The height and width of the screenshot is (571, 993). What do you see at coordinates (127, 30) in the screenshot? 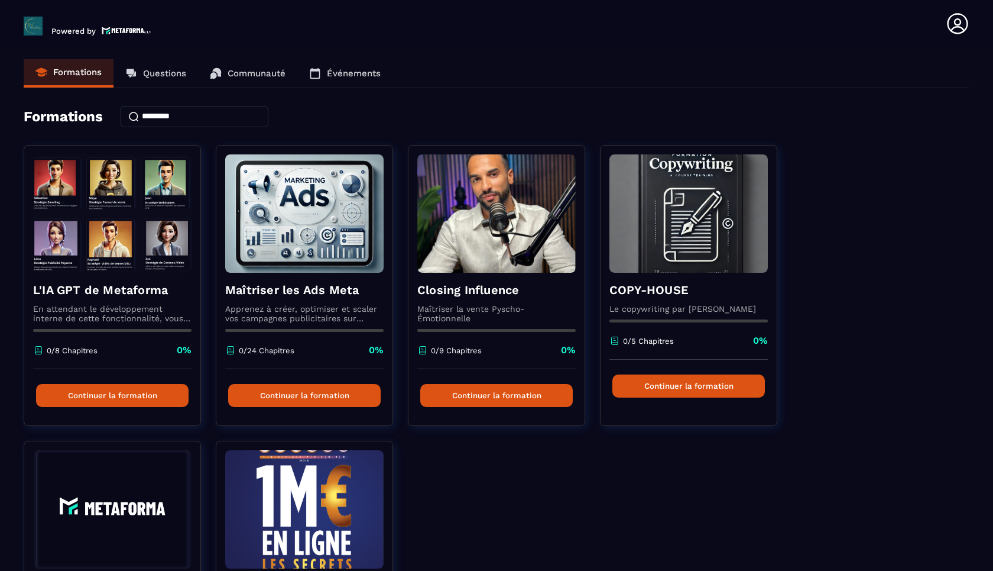
I see `img: logo` at bounding box center [127, 30].